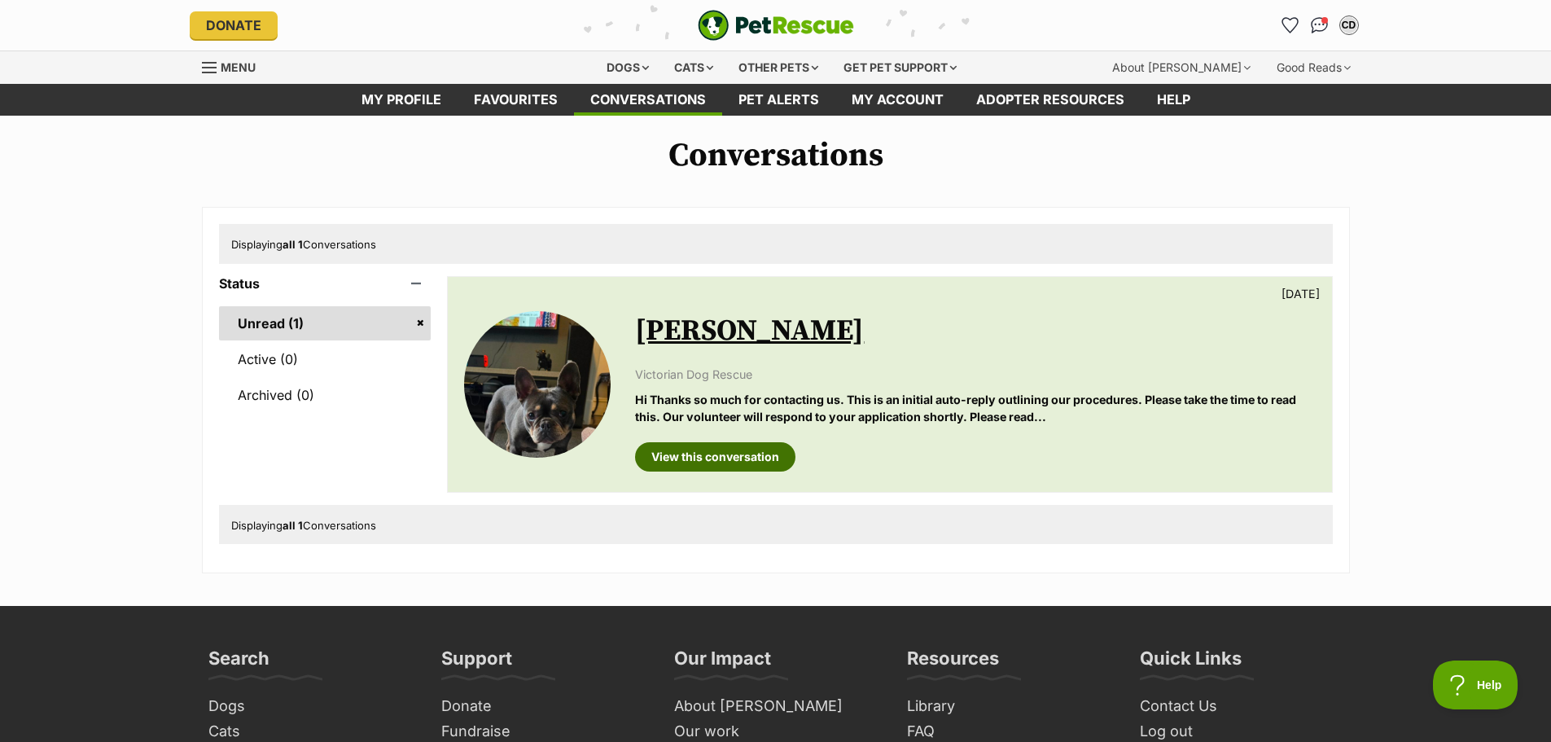  Describe the element at coordinates (325, 395) in the screenshot. I see `a: Archived (0)` at that location.